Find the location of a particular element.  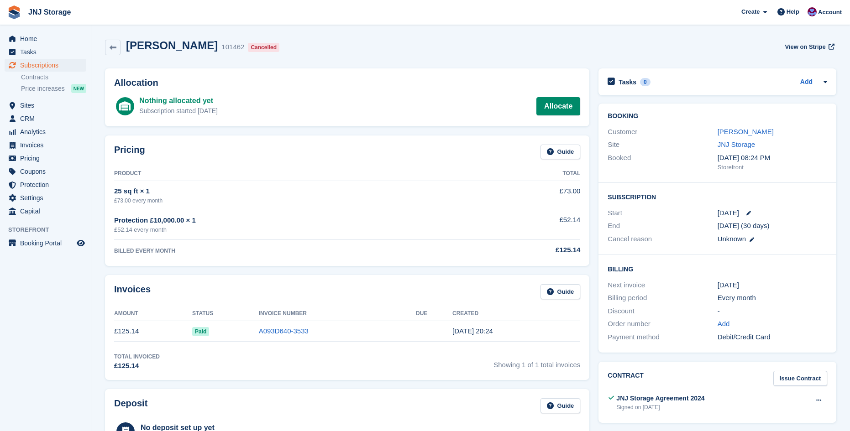

span: Help is located at coordinates (793, 12).